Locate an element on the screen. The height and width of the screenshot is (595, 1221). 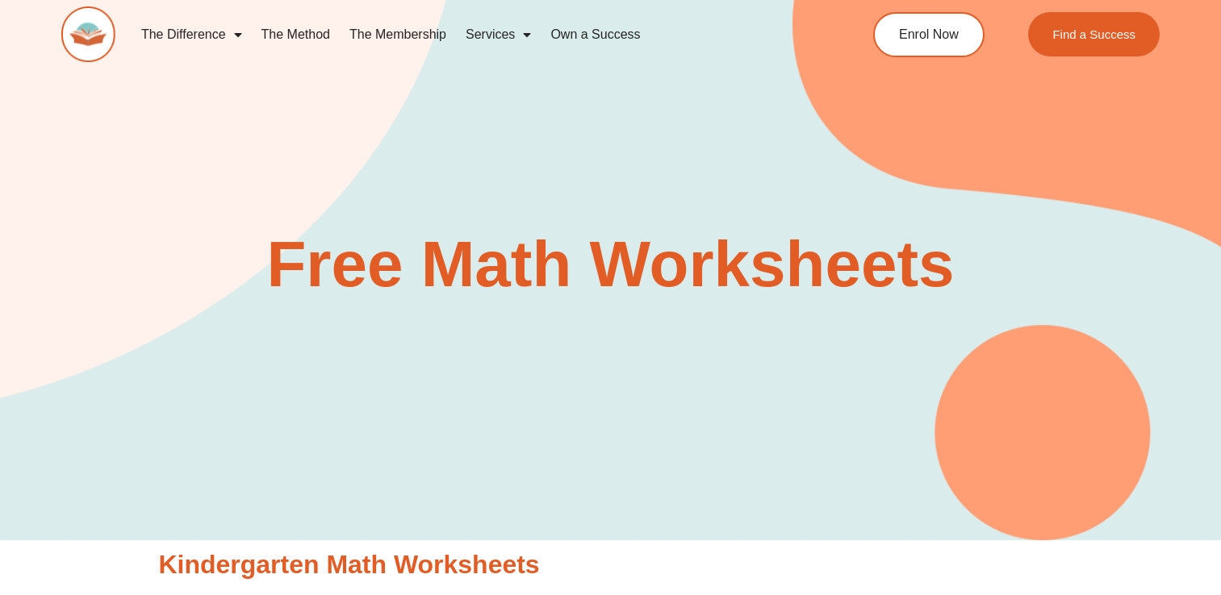
nav: Menu is located at coordinates (470, 35).